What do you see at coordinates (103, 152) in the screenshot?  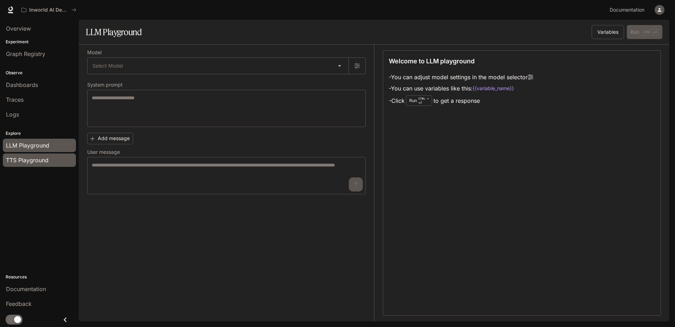 I see `p: User message` at bounding box center [103, 152].